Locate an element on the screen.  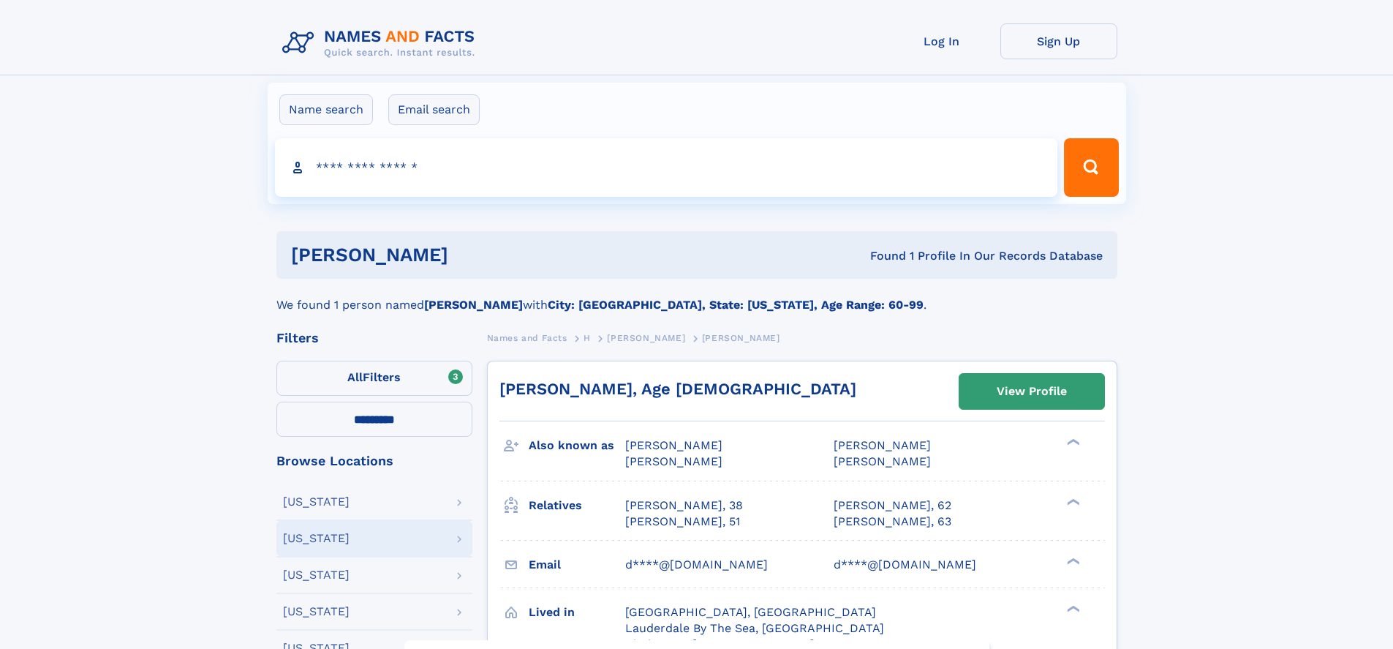
a: Names and Facts is located at coordinates (527, 337).